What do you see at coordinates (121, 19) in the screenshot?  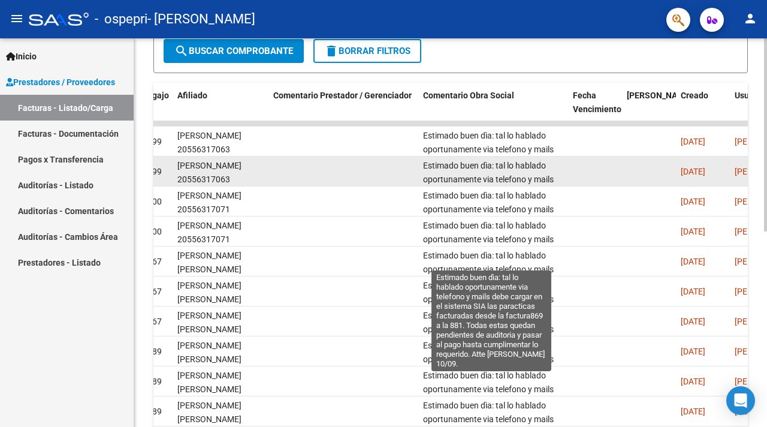 I see `span: - ospepri` at bounding box center [121, 19].